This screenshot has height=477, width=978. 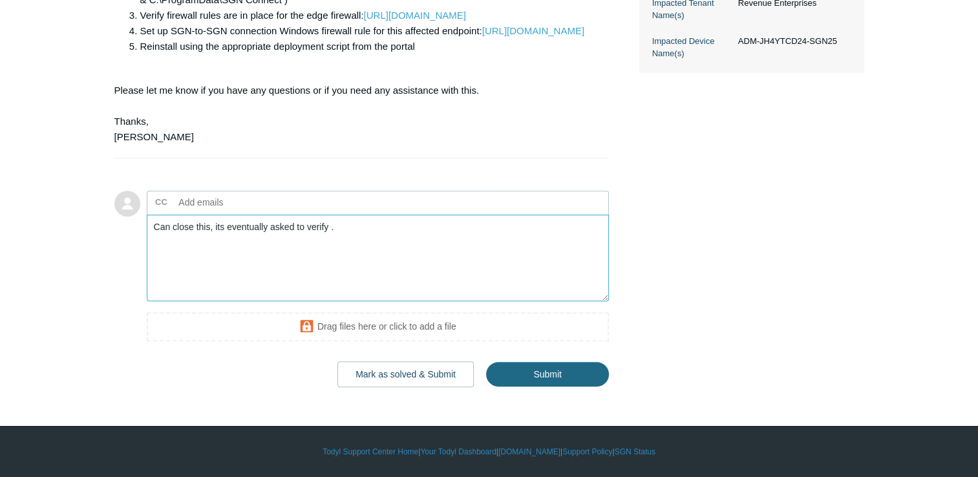 What do you see at coordinates (405, 374) in the screenshot?
I see `button: Mark as solved & Submit` at bounding box center [405, 374].